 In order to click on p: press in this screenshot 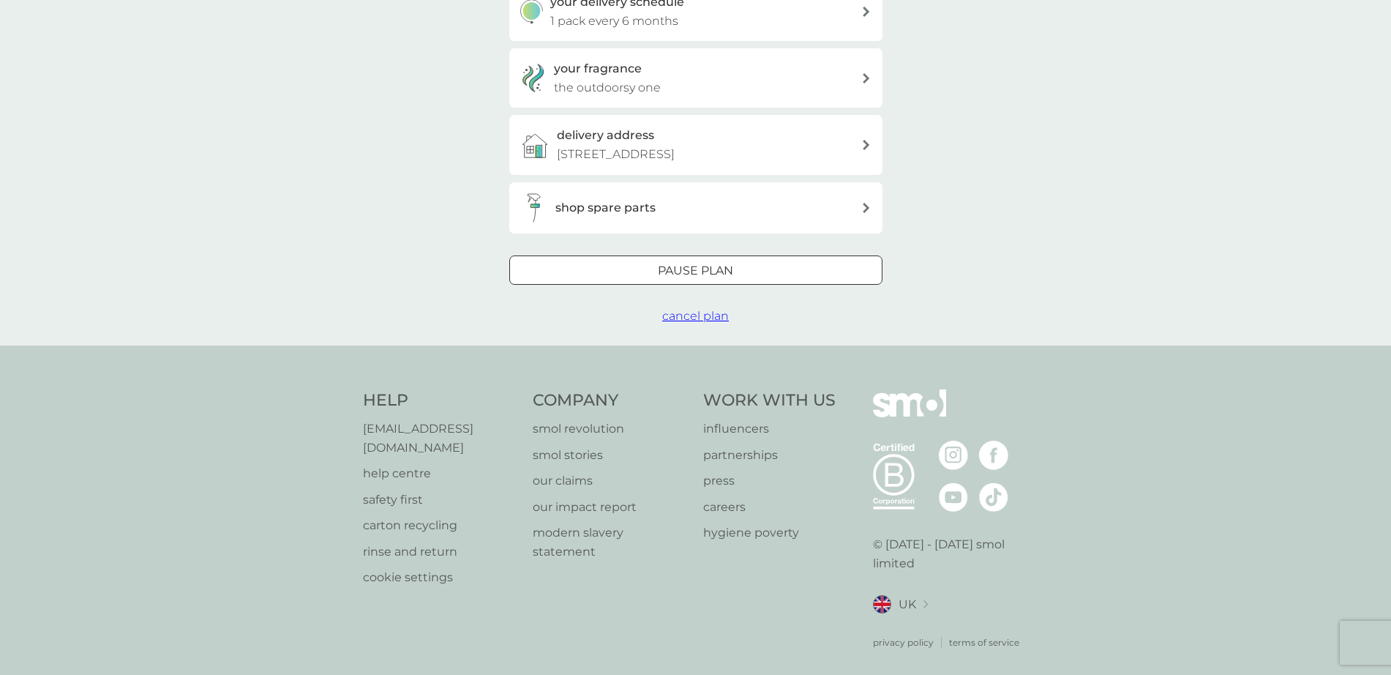, I will do `click(769, 481)`.